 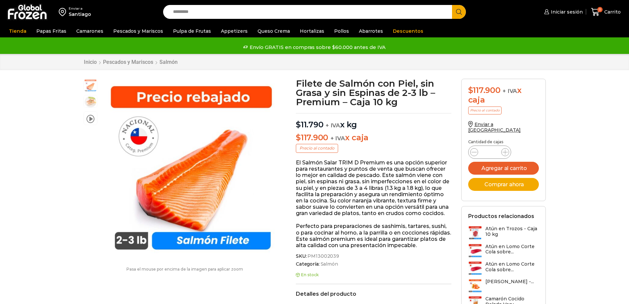 What do you see at coordinates (408, 31) in the screenshot?
I see `a: Descuentos` at bounding box center [408, 31].